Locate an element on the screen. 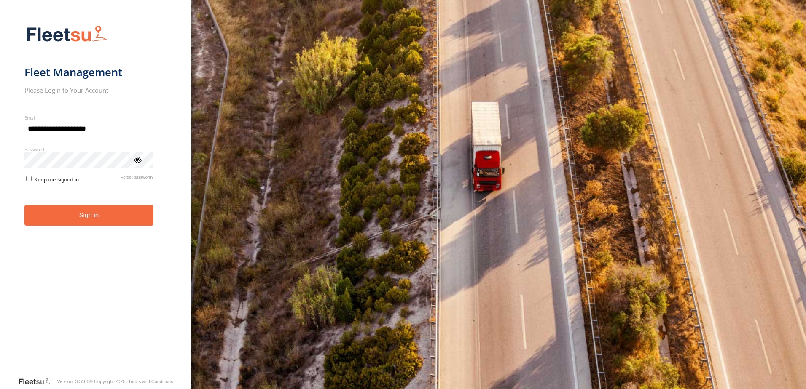  img: Fleetsu is located at coordinates (67, 34).